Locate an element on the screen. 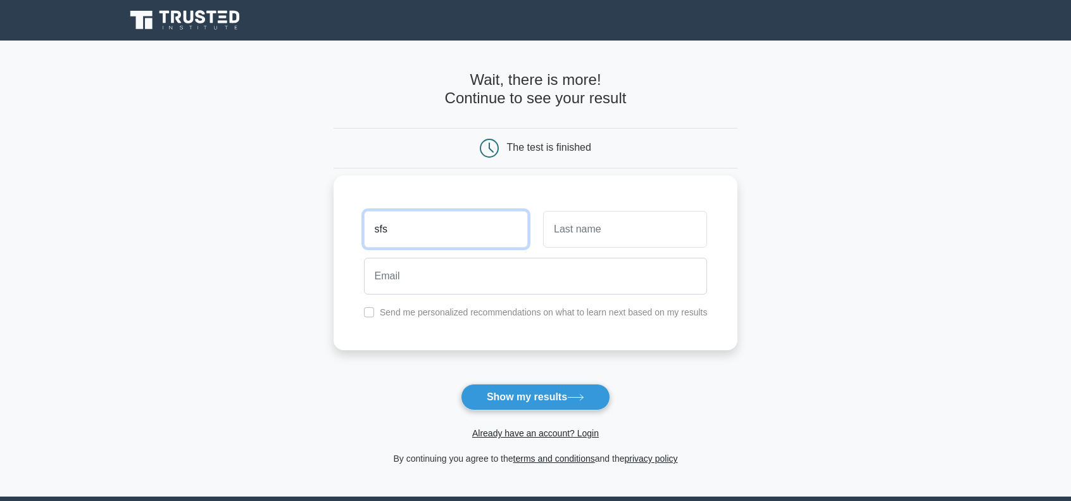 Image resolution: width=1071 pixels, height=501 pixels. input: First name is located at coordinates (446, 229).